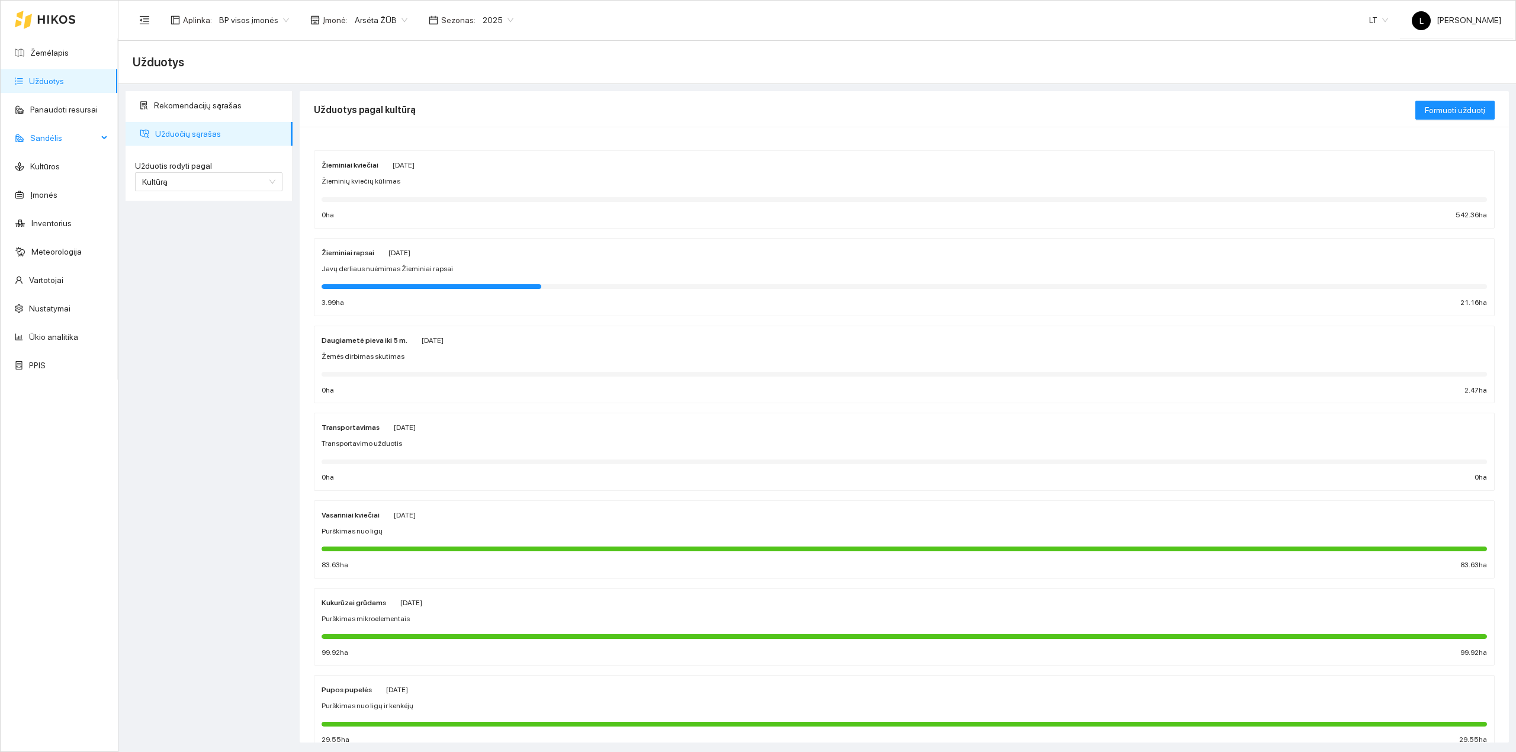 This screenshot has width=1516, height=752. Describe the element at coordinates (64, 110) in the screenshot. I see `a: Panaudoti resursai` at that location.